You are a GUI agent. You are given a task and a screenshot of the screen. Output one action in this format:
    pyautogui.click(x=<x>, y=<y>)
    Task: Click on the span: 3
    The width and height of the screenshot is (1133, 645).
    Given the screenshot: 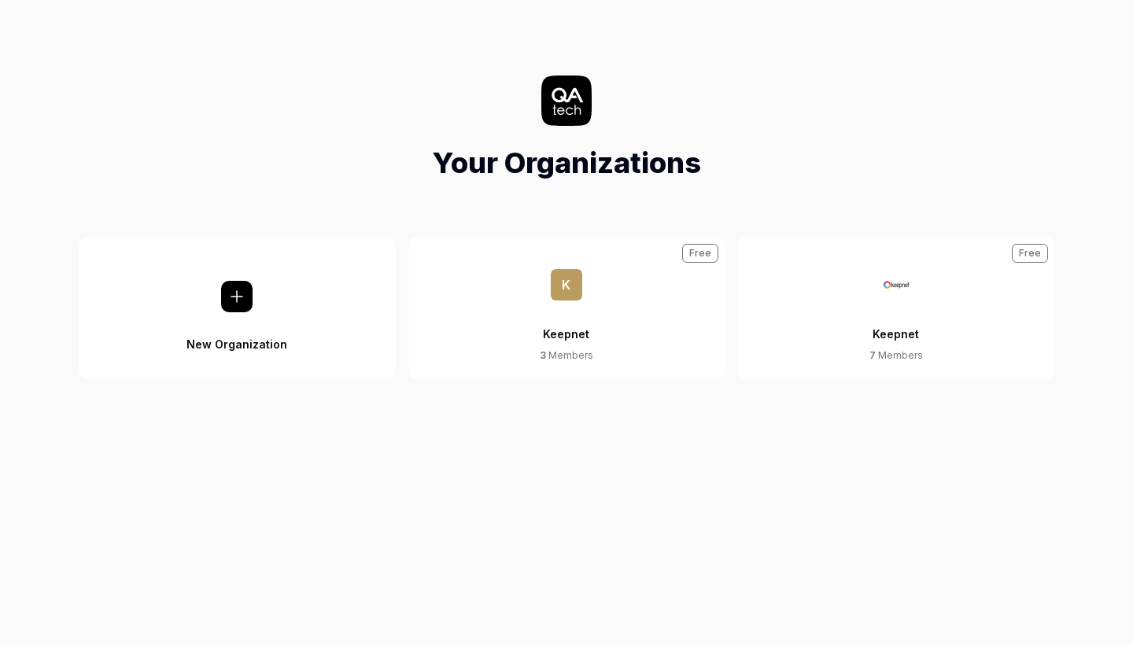 What is the action you would take?
    pyautogui.click(x=543, y=355)
    